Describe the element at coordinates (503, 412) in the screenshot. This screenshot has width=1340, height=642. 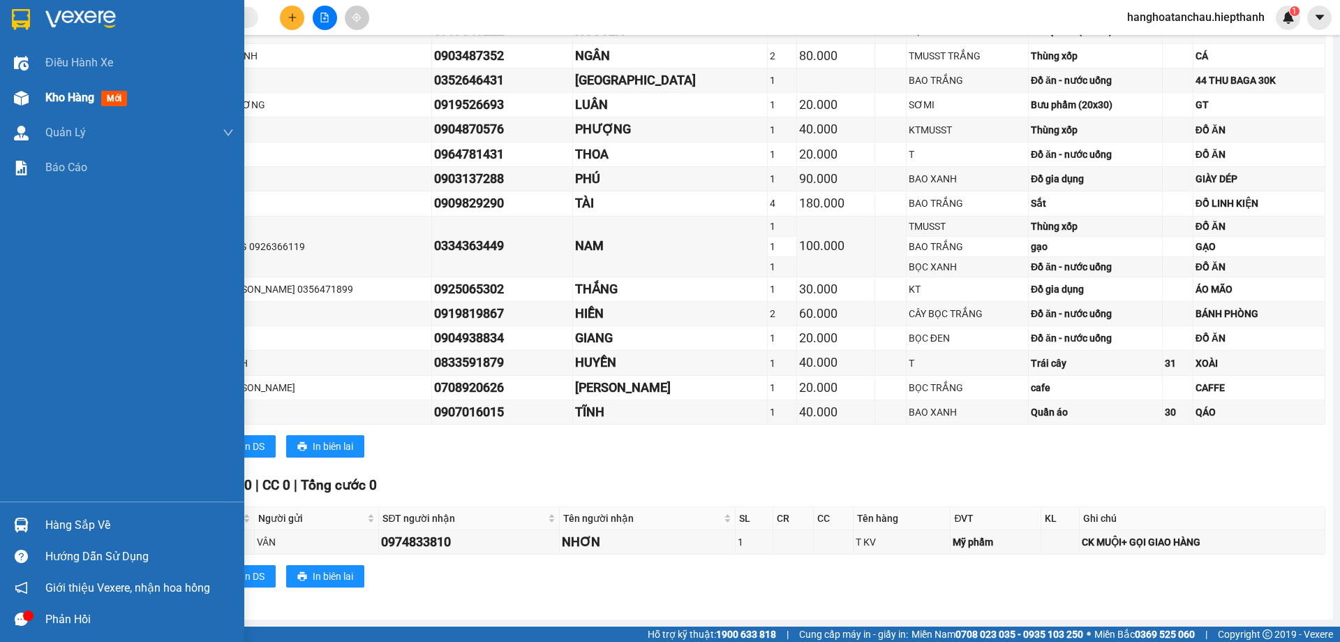
I see `td: 0907016015` at that location.